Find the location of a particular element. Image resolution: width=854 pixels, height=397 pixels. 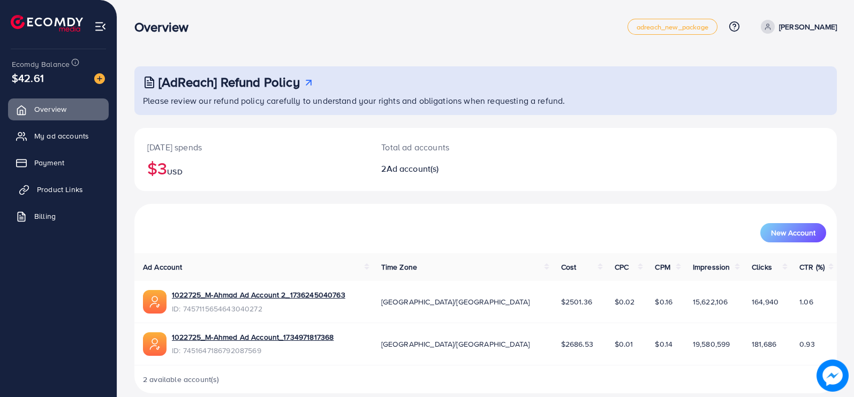

span: 1.06 is located at coordinates (807, 302).